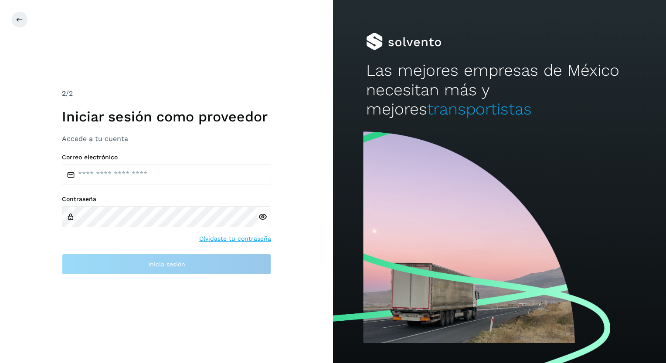 This screenshot has height=363, width=666. Describe the element at coordinates (166, 199) in the screenshot. I see `label: Contraseña` at that location.